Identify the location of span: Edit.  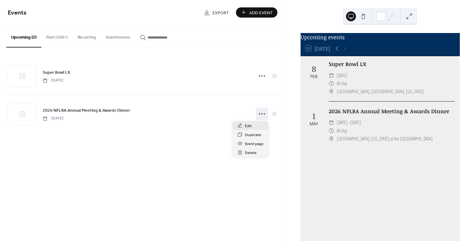
(248, 126).